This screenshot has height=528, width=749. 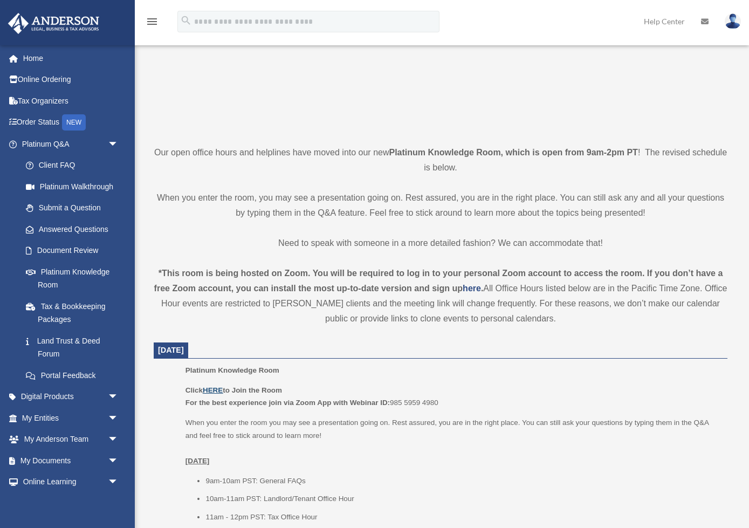 I want to click on i: menu, so click(x=152, y=22).